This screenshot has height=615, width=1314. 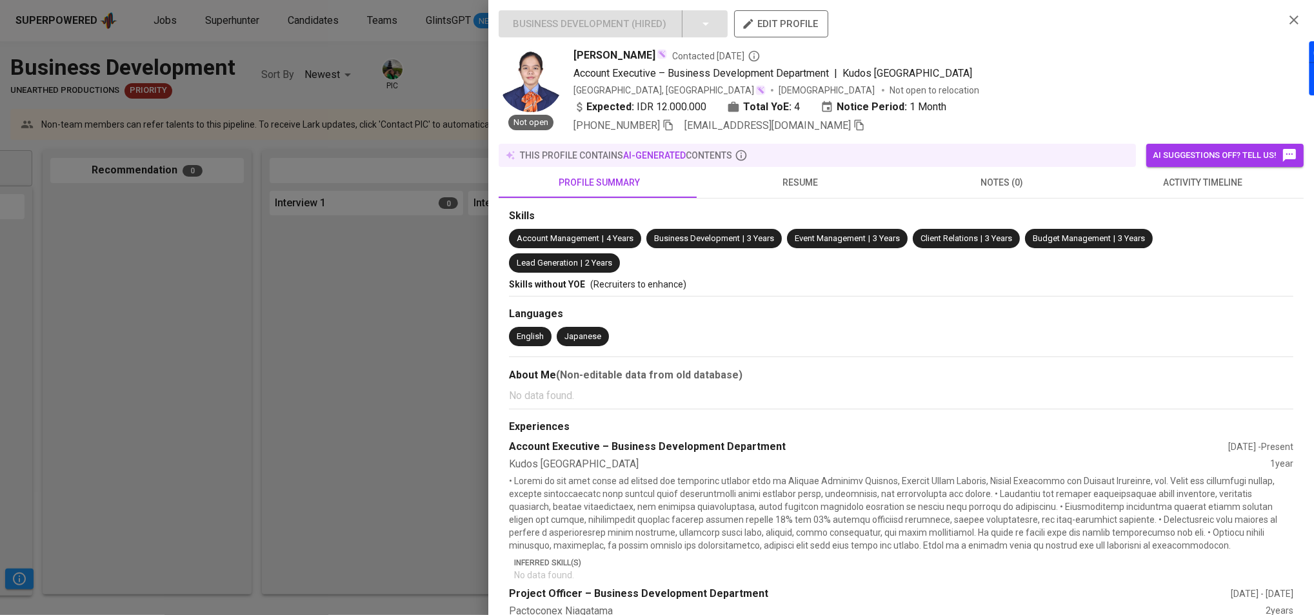 I want to click on div: Languages, so click(x=901, y=314).